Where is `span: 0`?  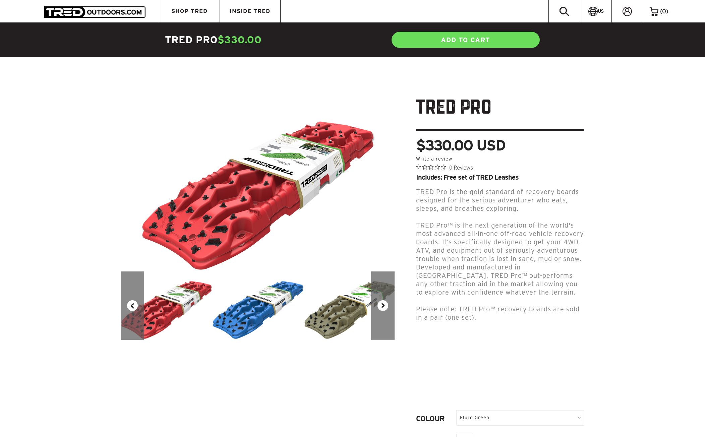
span: 0 is located at coordinates (664, 11).